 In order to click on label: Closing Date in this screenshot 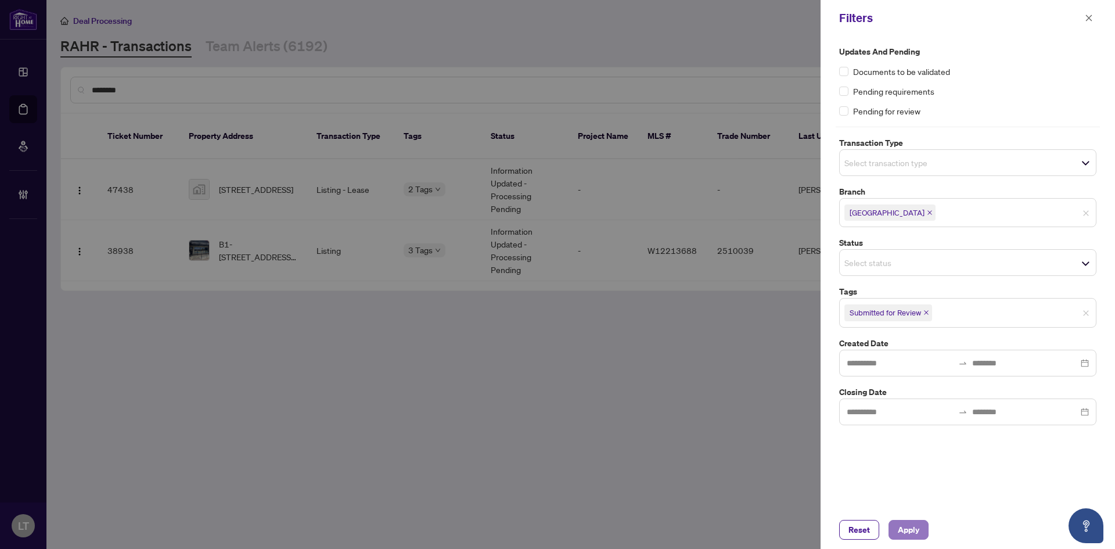, I will do `click(968, 392)`.